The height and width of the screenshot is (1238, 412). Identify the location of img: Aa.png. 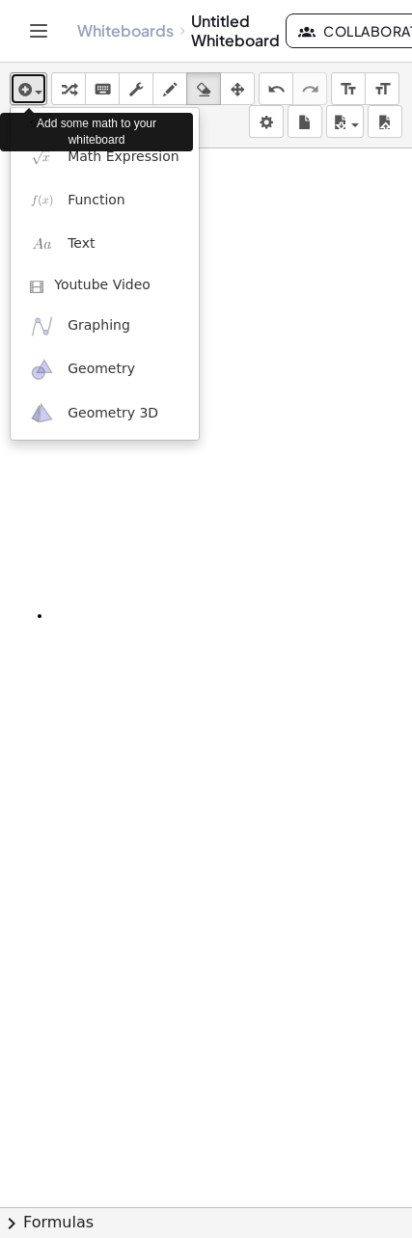
(41, 244).